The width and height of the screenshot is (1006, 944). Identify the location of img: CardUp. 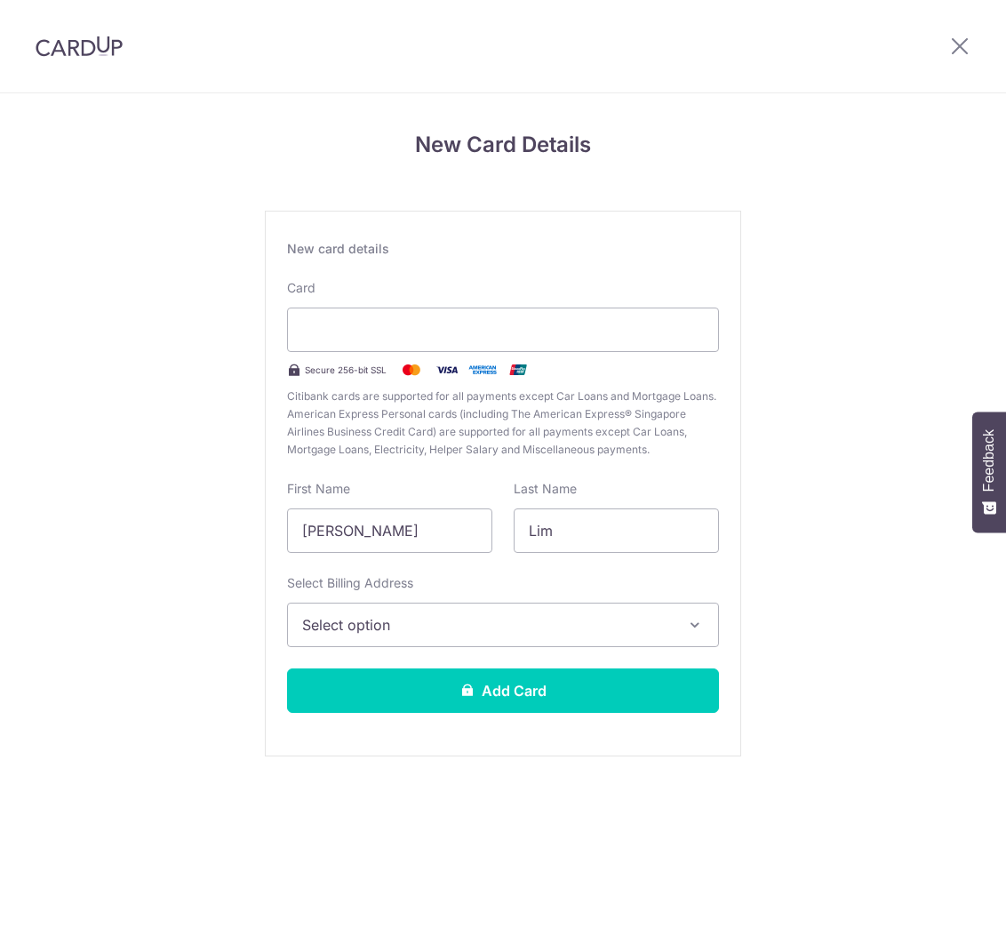
(79, 46).